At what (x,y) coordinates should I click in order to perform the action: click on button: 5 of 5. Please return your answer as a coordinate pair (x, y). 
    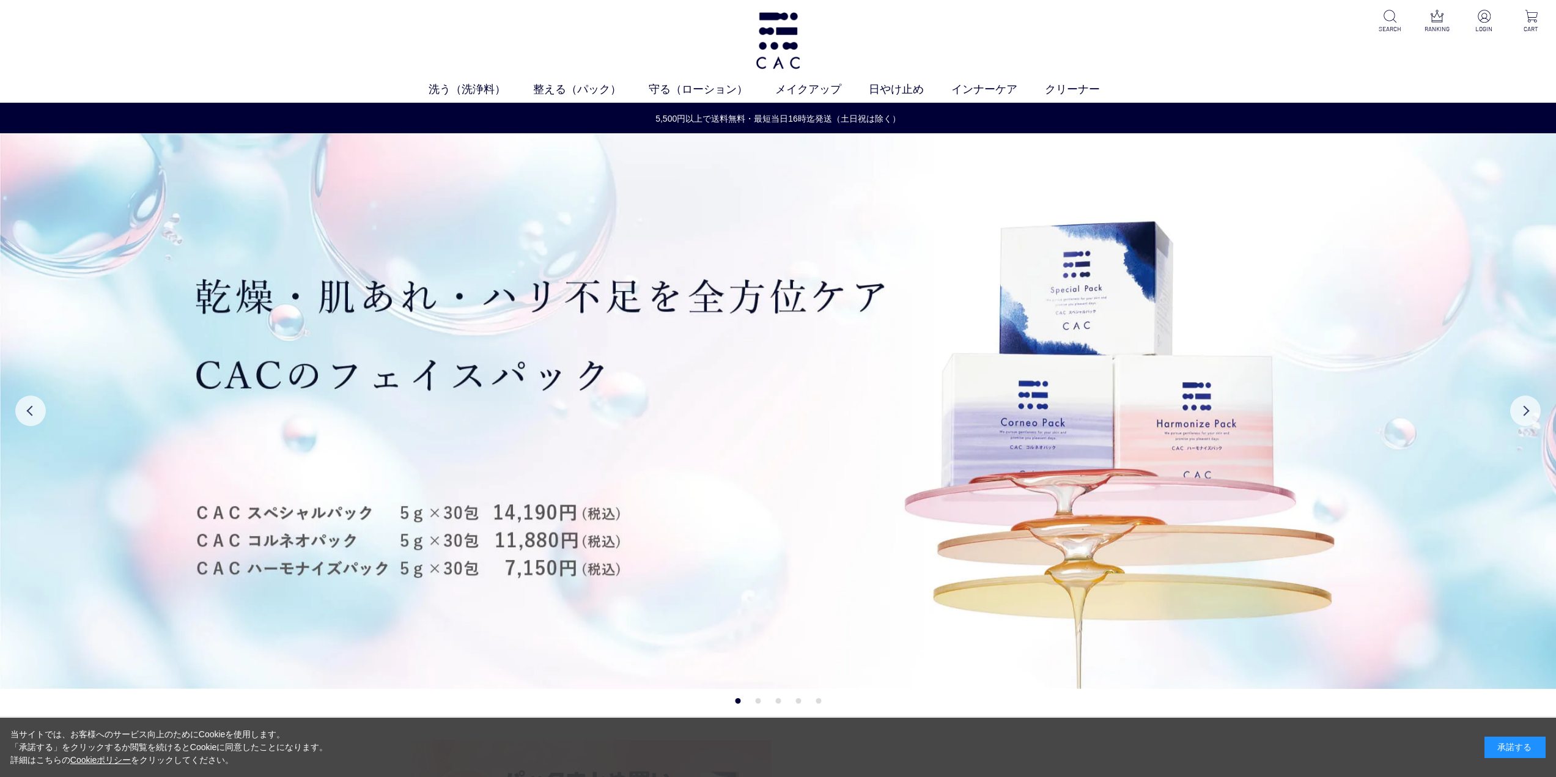
    Looking at the image, I should click on (818, 701).